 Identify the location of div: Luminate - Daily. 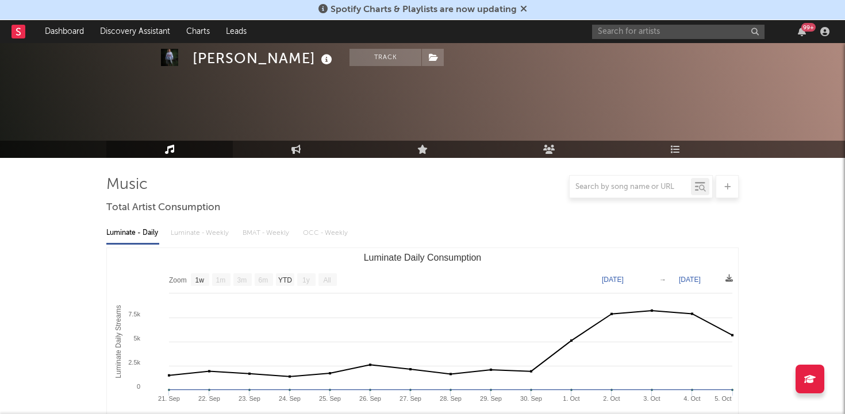
(133, 233).